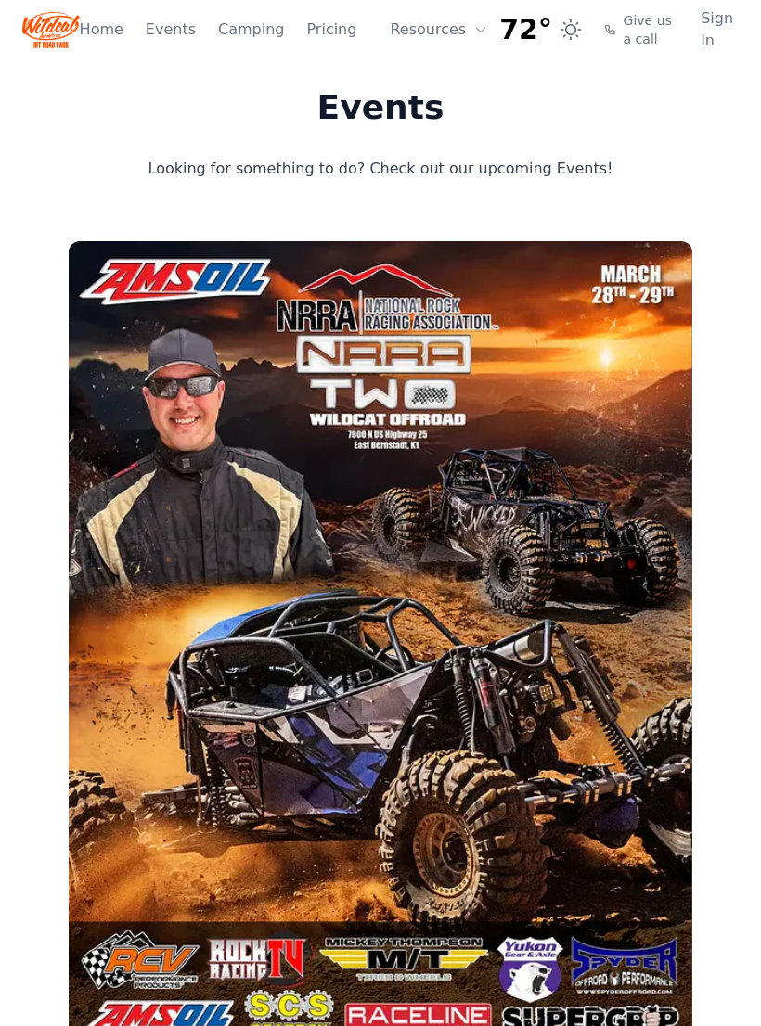 The image size is (761, 1026). Describe the element at coordinates (439, 30) in the screenshot. I see `button: Resources` at that location.